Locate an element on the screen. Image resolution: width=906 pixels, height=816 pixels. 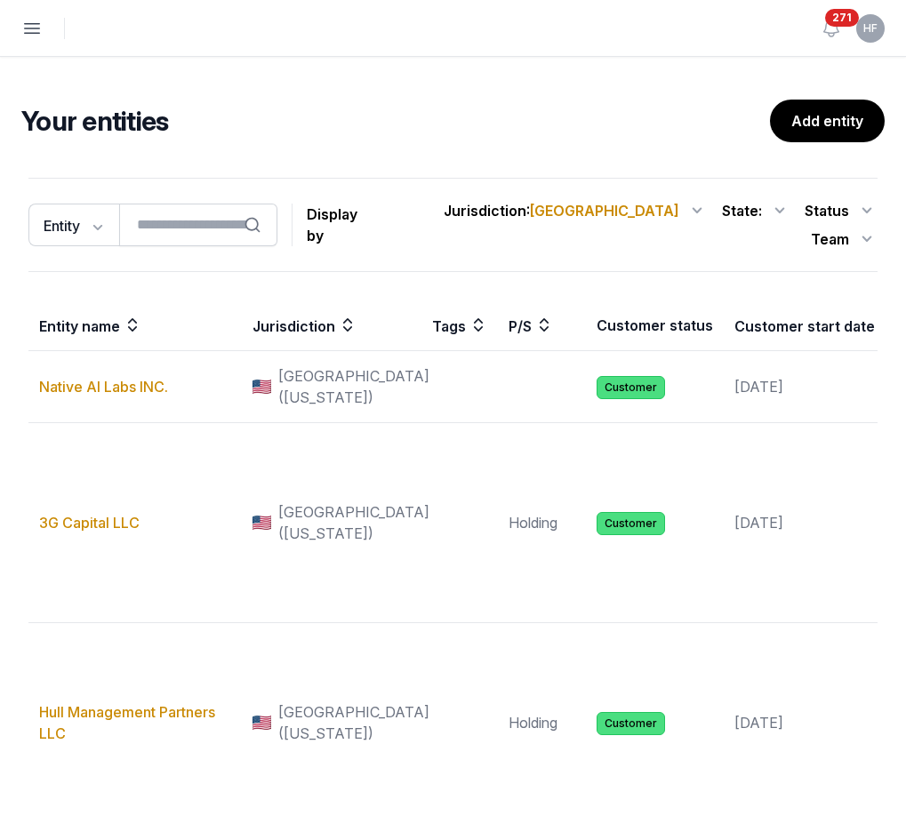
th: Tags is located at coordinates (460, 325).